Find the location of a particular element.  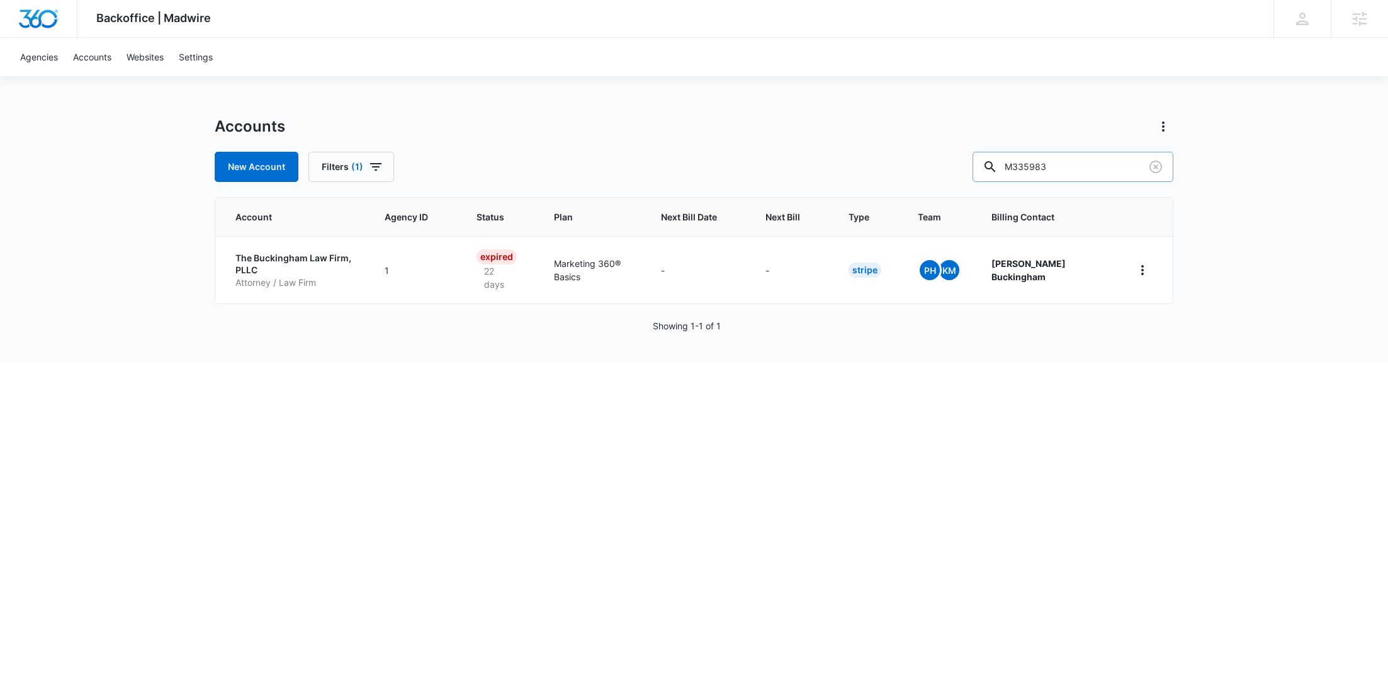

span: Plan is located at coordinates (592, 217).